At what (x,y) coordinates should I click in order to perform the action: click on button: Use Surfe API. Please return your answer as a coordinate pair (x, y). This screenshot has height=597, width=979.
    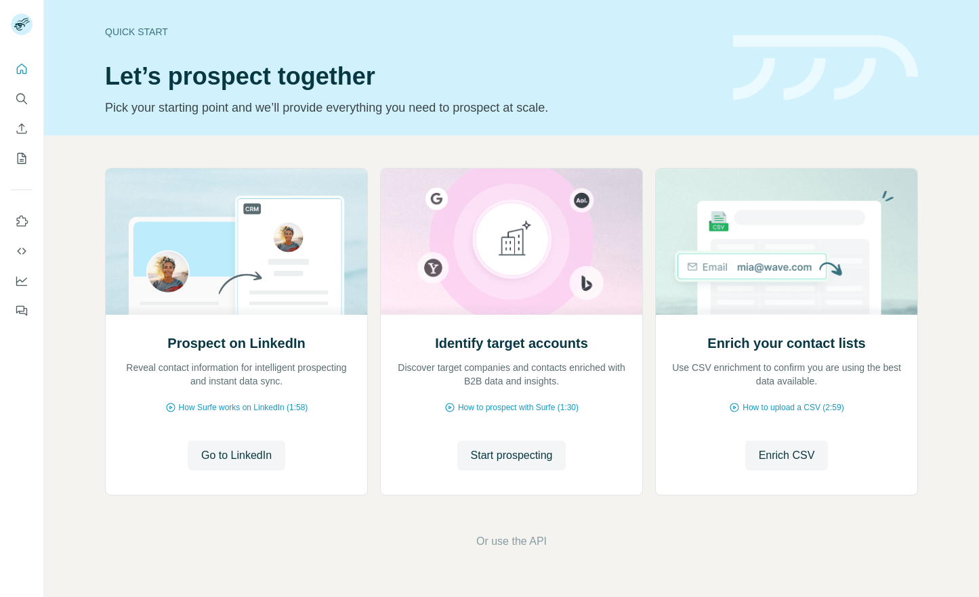
    Looking at the image, I should click on (22, 251).